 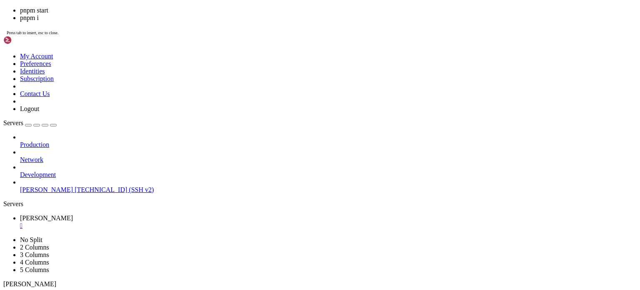 I want to click on li: pnpm i, so click(x=328, y=18).